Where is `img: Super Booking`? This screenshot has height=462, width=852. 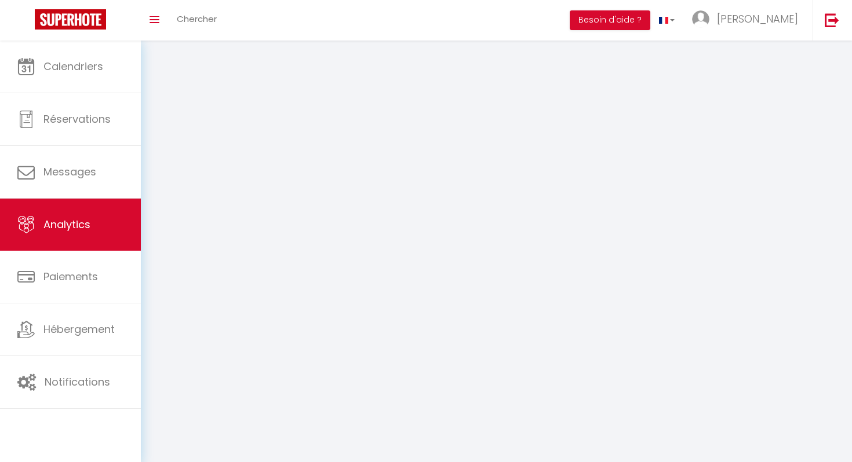 img: Super Booking is located at coordinates (70, 19).